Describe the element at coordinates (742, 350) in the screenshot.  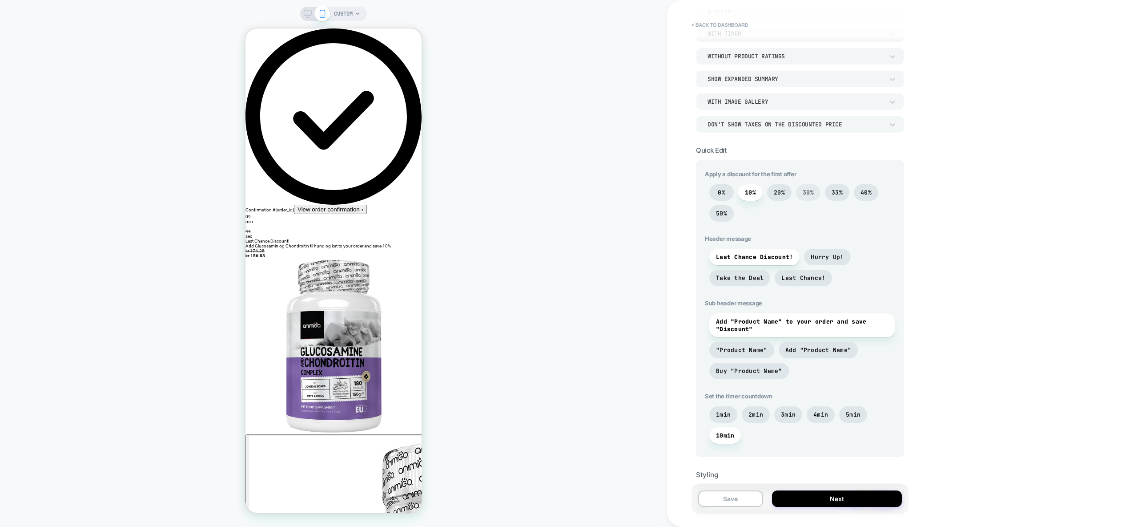
I see `span: "Product Name"` at that location.